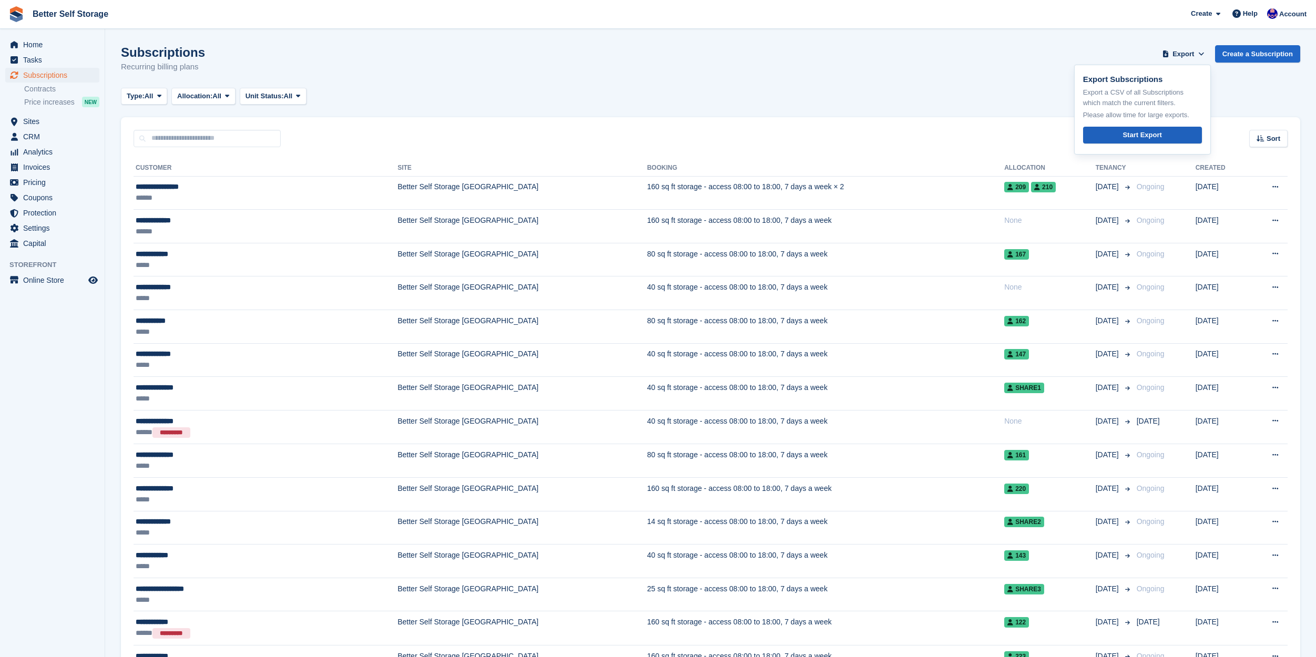  What do you see at coordinates (1016, 455) in the screenshot?
I see `span: 161` at bounding box center [1016, 455].